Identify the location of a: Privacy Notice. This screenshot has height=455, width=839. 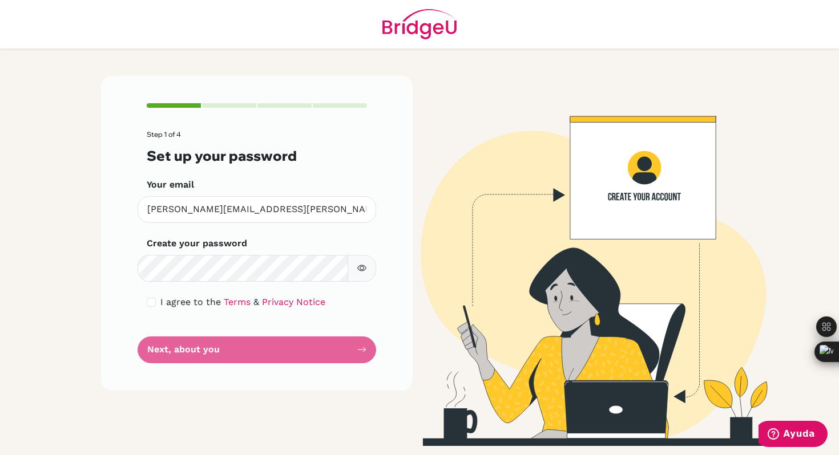
(293, 302).